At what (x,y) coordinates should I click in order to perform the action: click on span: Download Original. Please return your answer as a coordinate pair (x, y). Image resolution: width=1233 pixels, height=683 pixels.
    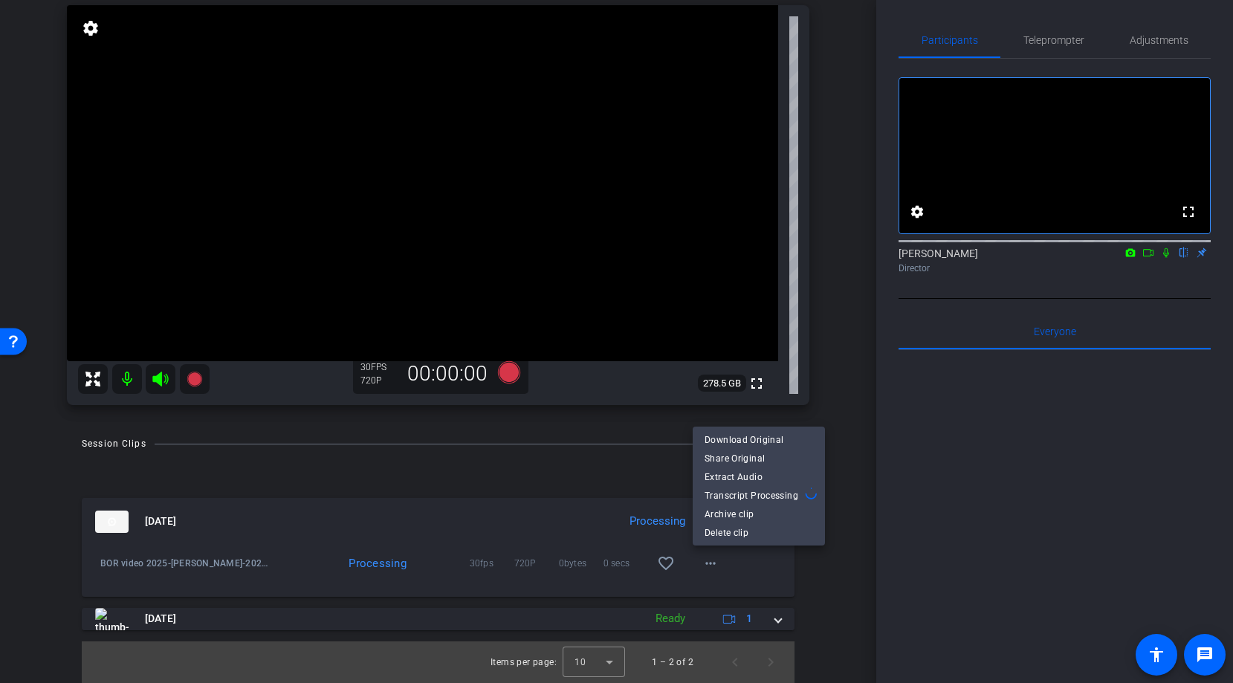
    Looking at the image, I should click on (759, 439).